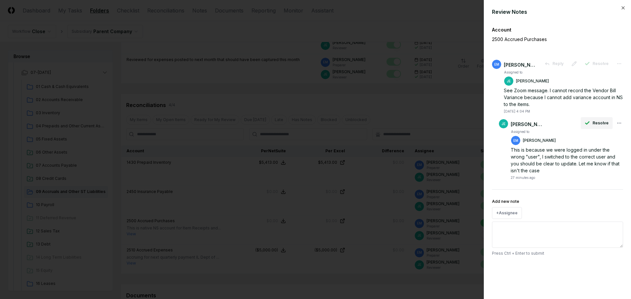 This screenshot has height=299, width=631. I want to click on div: This is because we were logged in under the wrong "user", I switched to the correct user and you ..., so click(567, 160).